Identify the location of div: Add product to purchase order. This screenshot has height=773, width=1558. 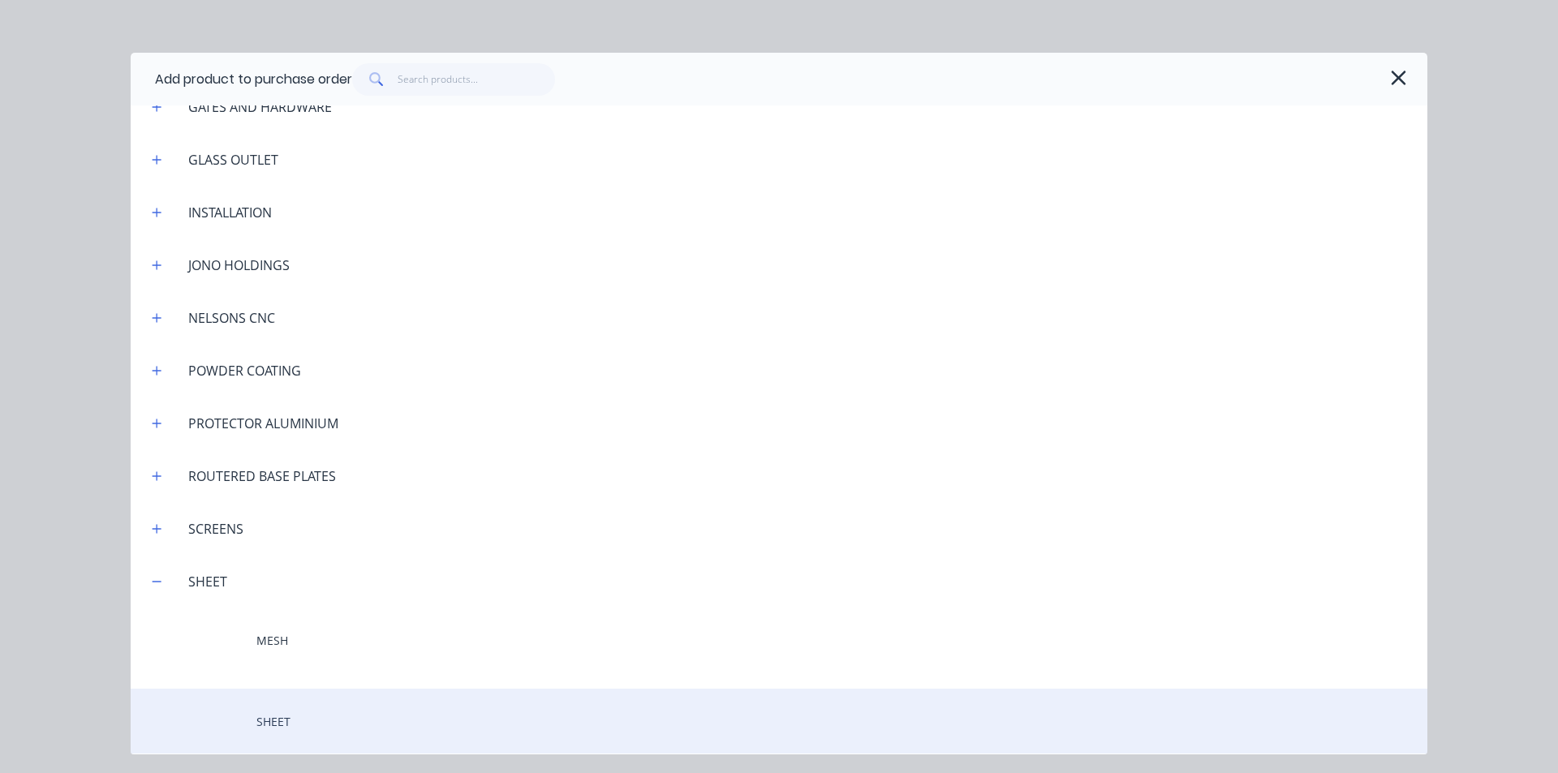
(253, 79).